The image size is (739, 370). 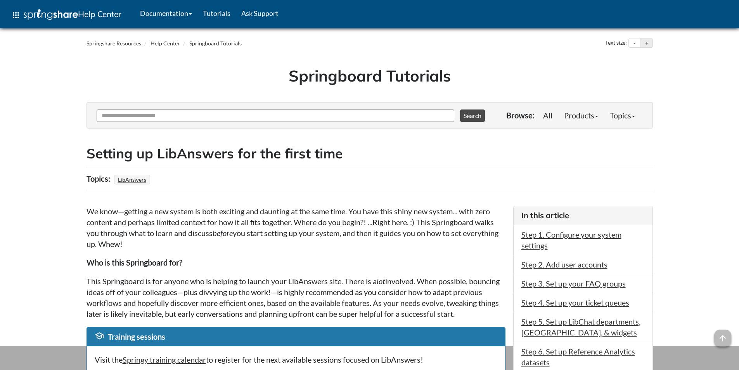 What do you see at coordinates (137, 336) in the screenshot?
I see `span: Training sessions` at bounding box center [137, 336].